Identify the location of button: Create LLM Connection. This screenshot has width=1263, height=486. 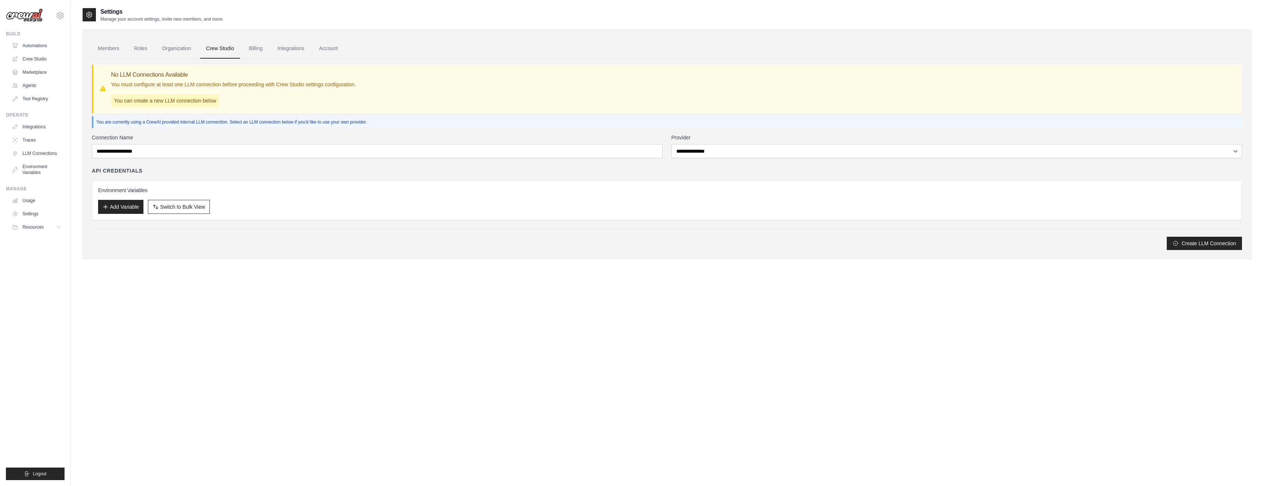
(1205, 243).